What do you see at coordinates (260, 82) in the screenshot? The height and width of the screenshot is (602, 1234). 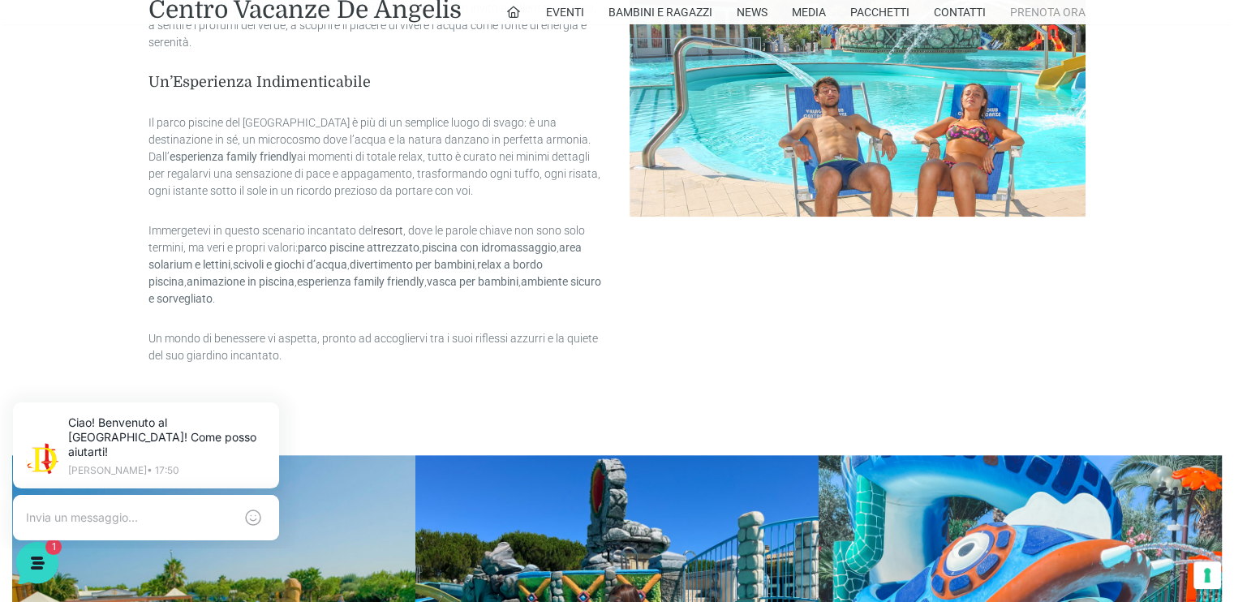 I see `strong: Un’Esperienza Indimenticabile` at bounding box center [260, 82].